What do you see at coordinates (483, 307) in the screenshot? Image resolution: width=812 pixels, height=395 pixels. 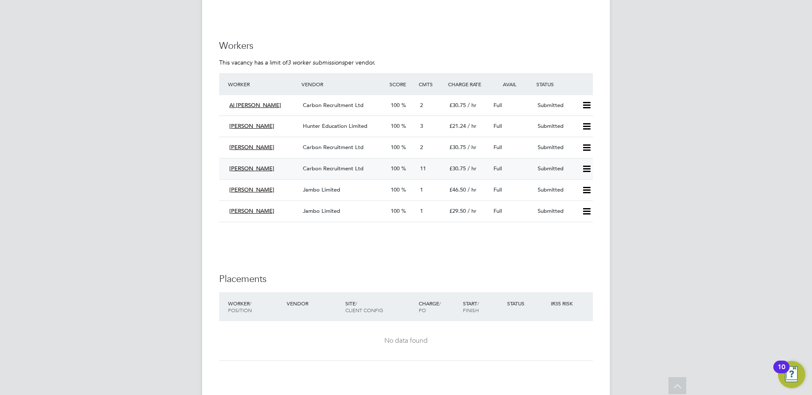 I see `div: Start` at bounding box center [483, 307].